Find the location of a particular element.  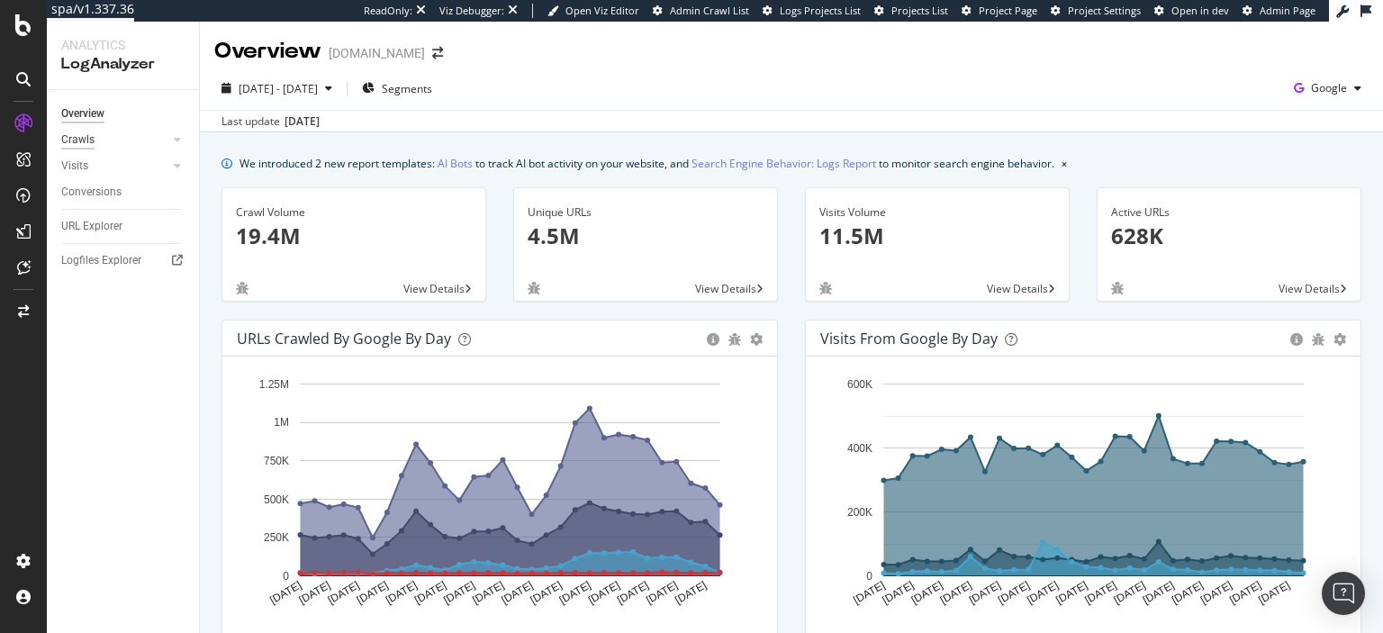

a: Open in dev is located at coordinates (1191, 11).